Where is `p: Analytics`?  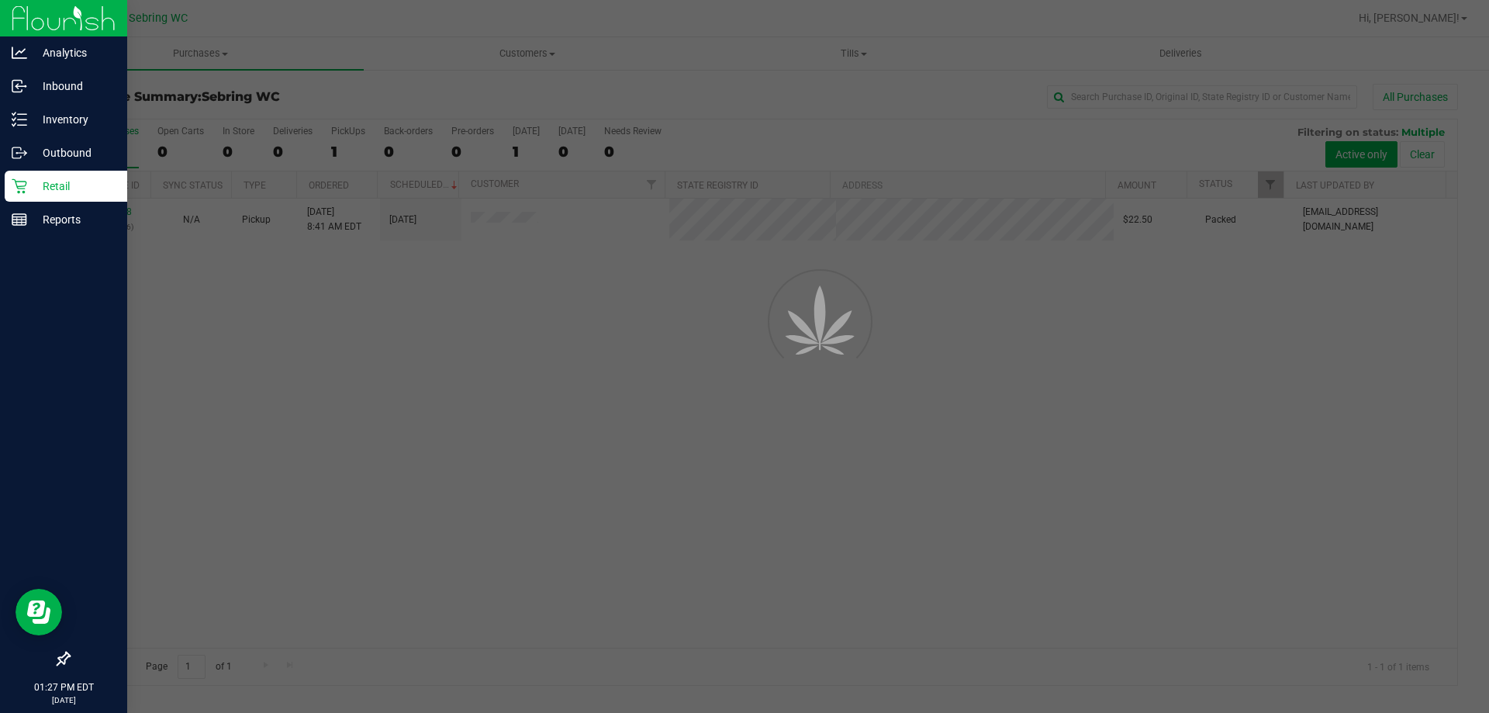
p: Analytics is located at coordinates (74, 53).